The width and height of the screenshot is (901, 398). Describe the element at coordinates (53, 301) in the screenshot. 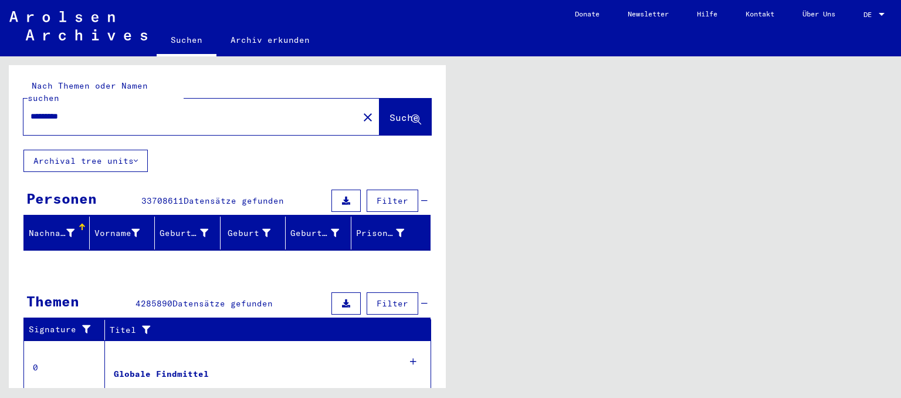

I see `div: Themen` at that location.